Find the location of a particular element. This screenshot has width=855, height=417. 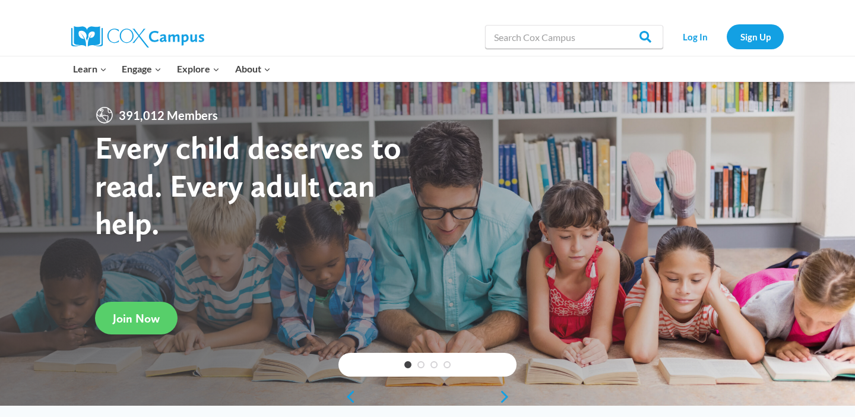

a: previous is located at coordinates (347, 396).